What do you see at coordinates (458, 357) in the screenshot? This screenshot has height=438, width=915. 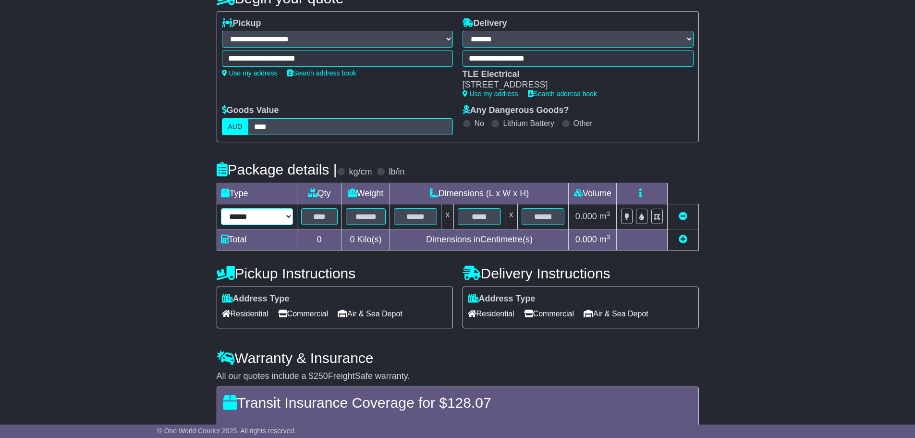 I see `h4: Warranty & Insurance` at bounding box center [458, 357].